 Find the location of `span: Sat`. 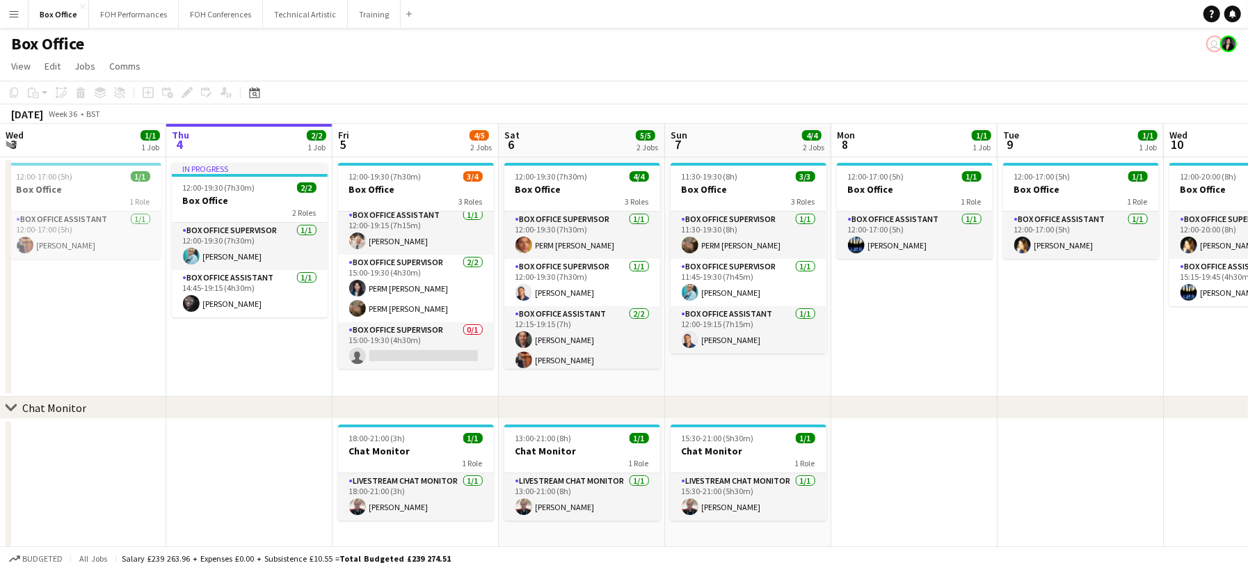

span: Sat is located at coordinates (512, 135).